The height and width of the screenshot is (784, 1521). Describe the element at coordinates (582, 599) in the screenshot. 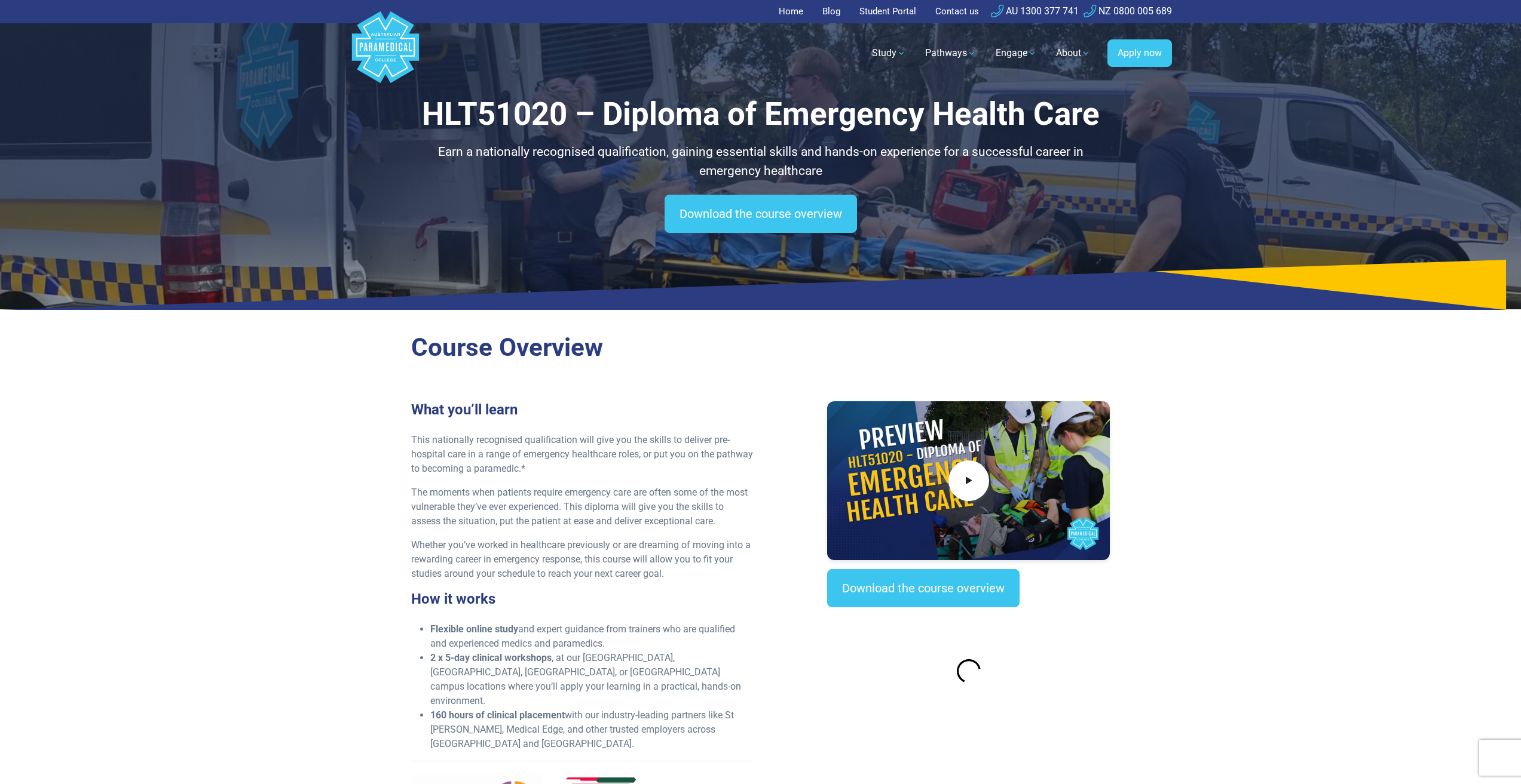

I see `h3: How it works` at that location.